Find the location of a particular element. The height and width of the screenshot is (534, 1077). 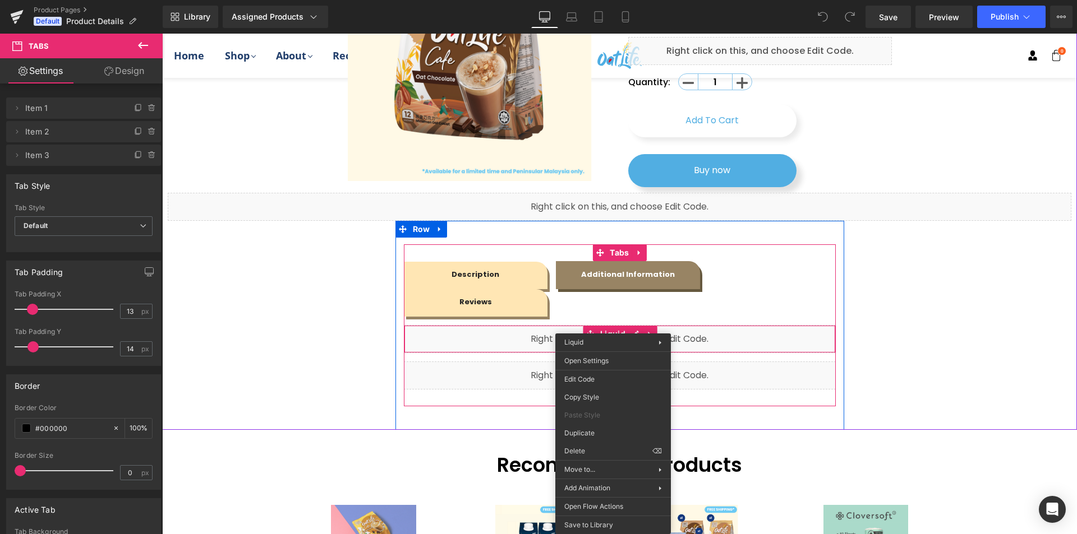

a: Design is located at coordinates (124, 71).